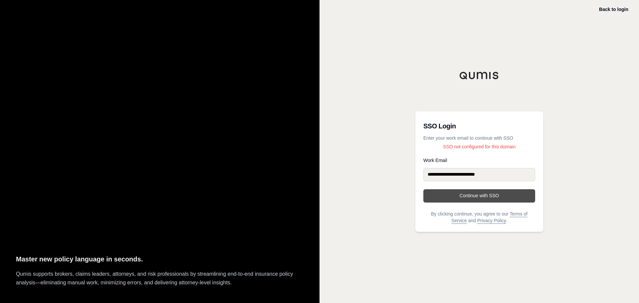  Describe the element at coordinates (479, 147) in the screenshot. I see `p: SSO not configured for this domain` at that location.